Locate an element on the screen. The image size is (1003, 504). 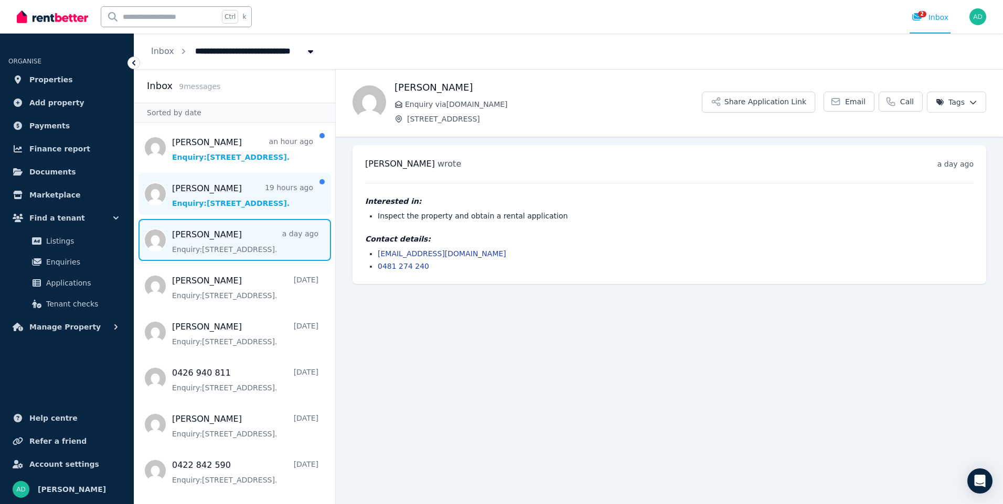
h4: Interested in: is located at coordinates (669, 201).